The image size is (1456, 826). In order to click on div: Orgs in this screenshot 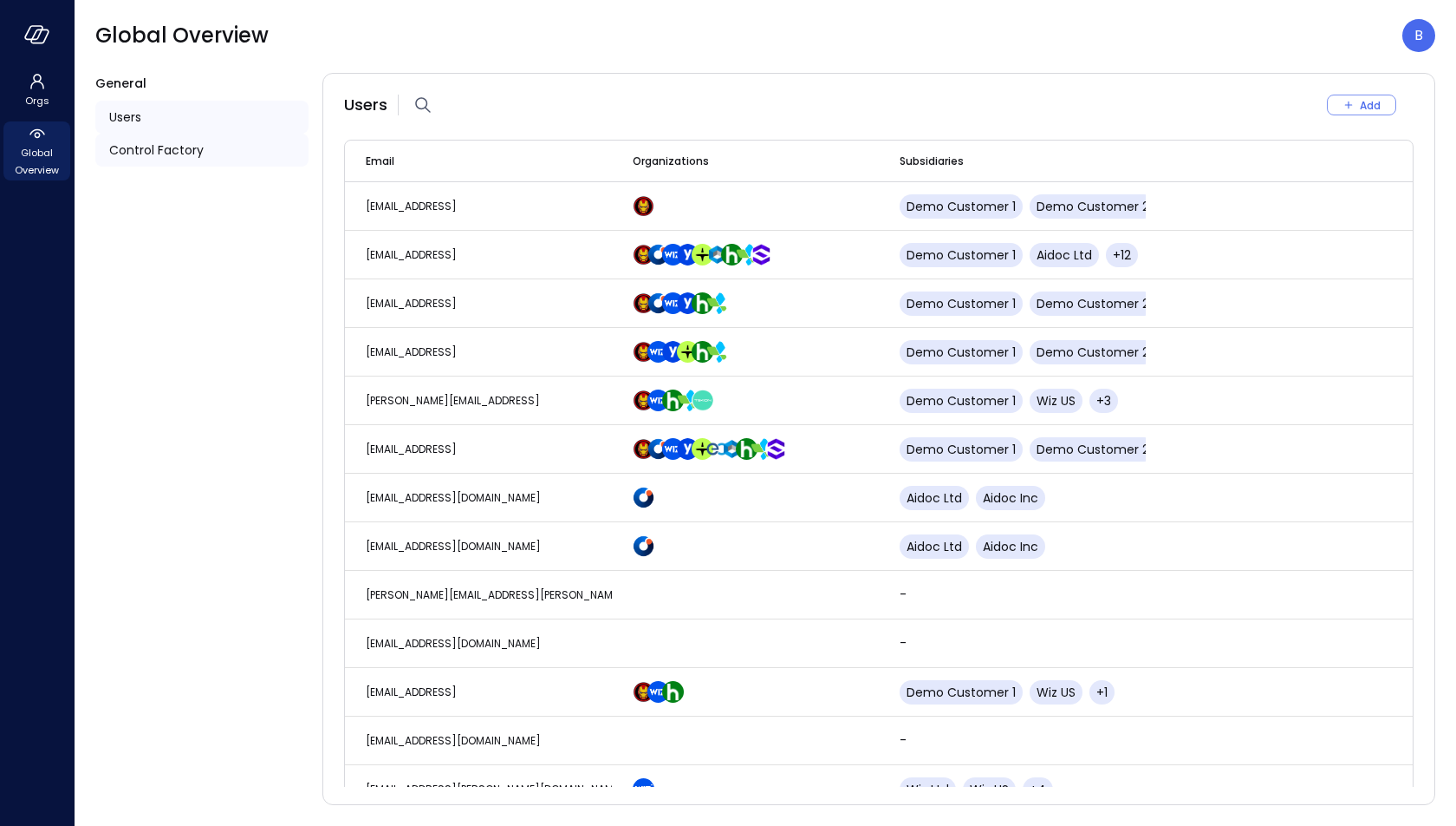, I will do `click(36, 91)`.